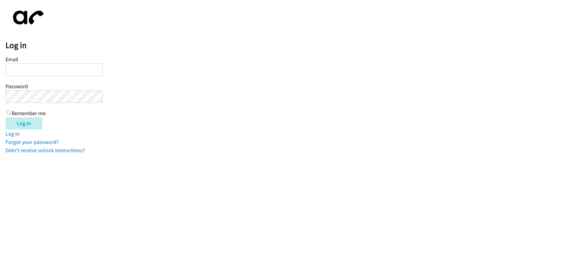  Describe the element at coordinates (32, 142) in the screenshot. I see `a: Forgot your password?` at that location.